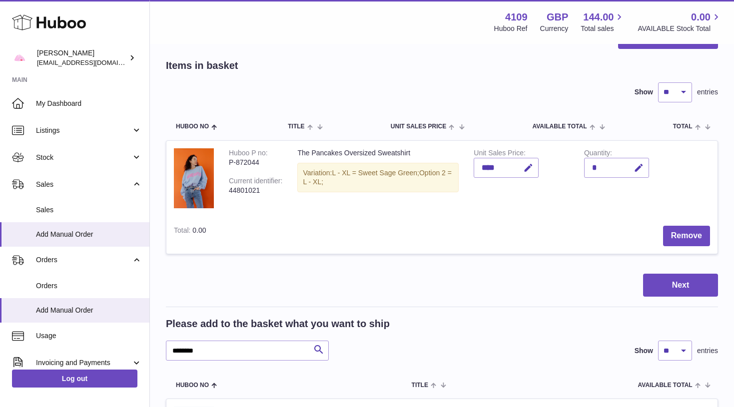 The width and height of the screenshot is (734, 407). Describe the element at coordinates (603, 28) in the screenshot. I see `span: Total sales` at that location.